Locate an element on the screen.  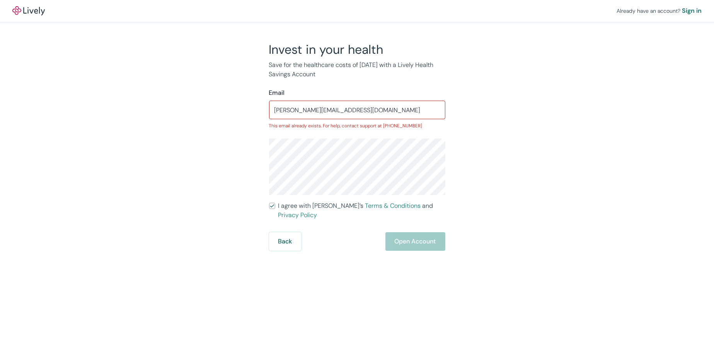
h2: Invest in your health is located at coordinates (357, 49).